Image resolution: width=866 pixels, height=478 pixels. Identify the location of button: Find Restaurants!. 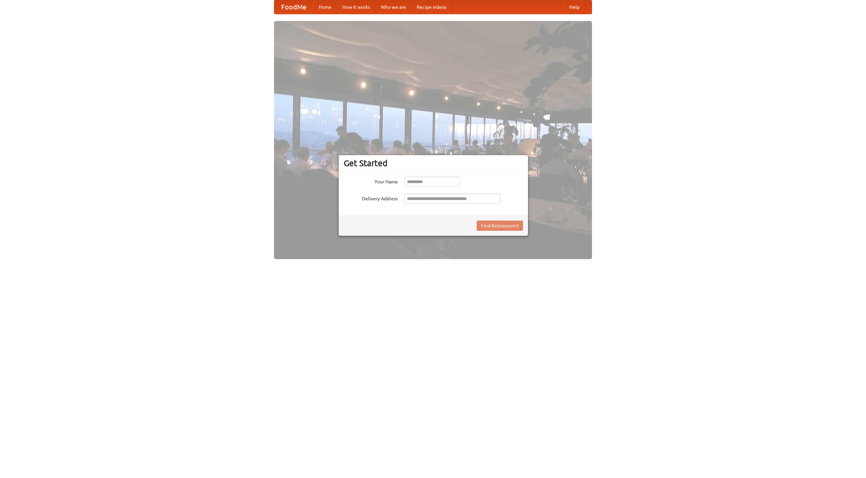
(499, 226).